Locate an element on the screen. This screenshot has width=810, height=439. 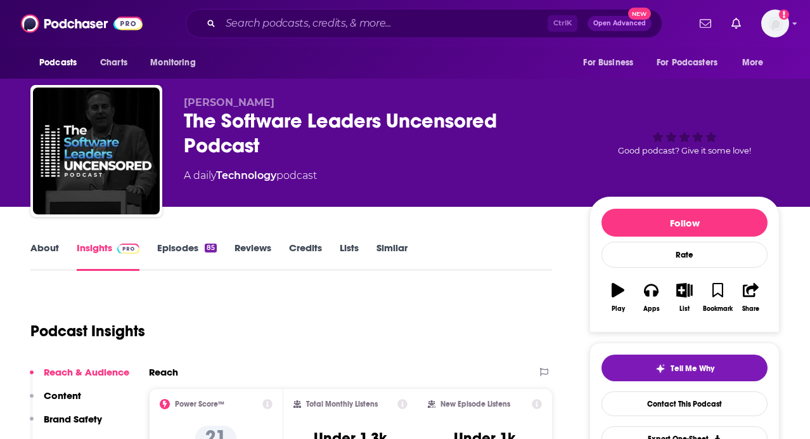
img: The Software Leaders Uncensored Podcast is located at coordinates (96, 151).